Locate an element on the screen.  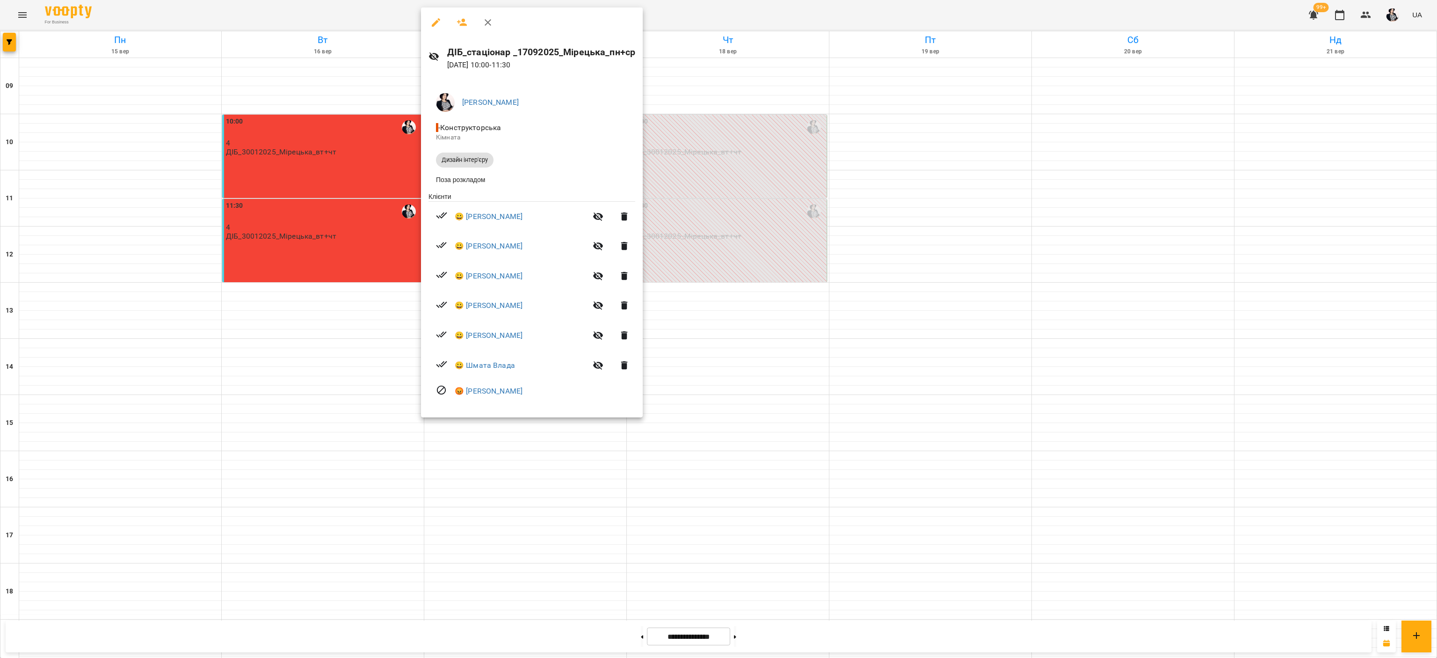
h6: ДІБ_стаціонар _17092025_Мірецька_пн+ср is located at coordinates (541, 52).